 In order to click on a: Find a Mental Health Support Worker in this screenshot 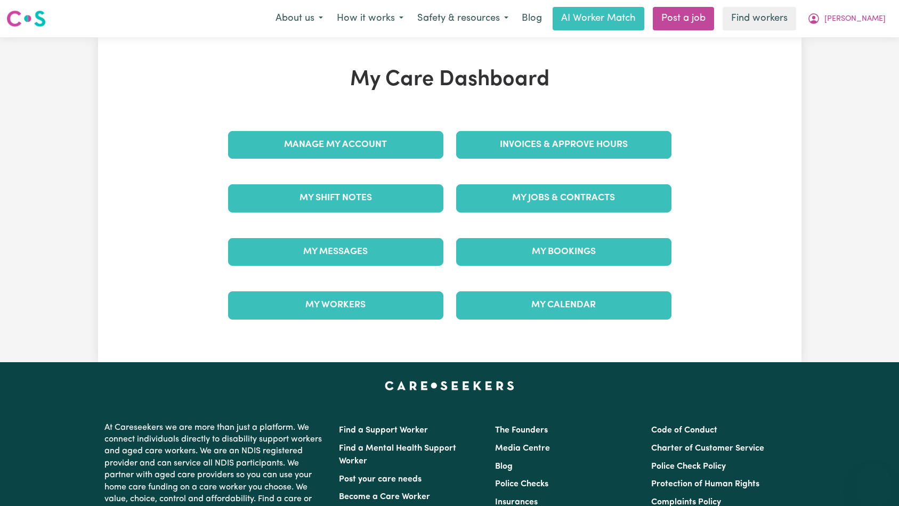, I will do `click(397, 455)`.